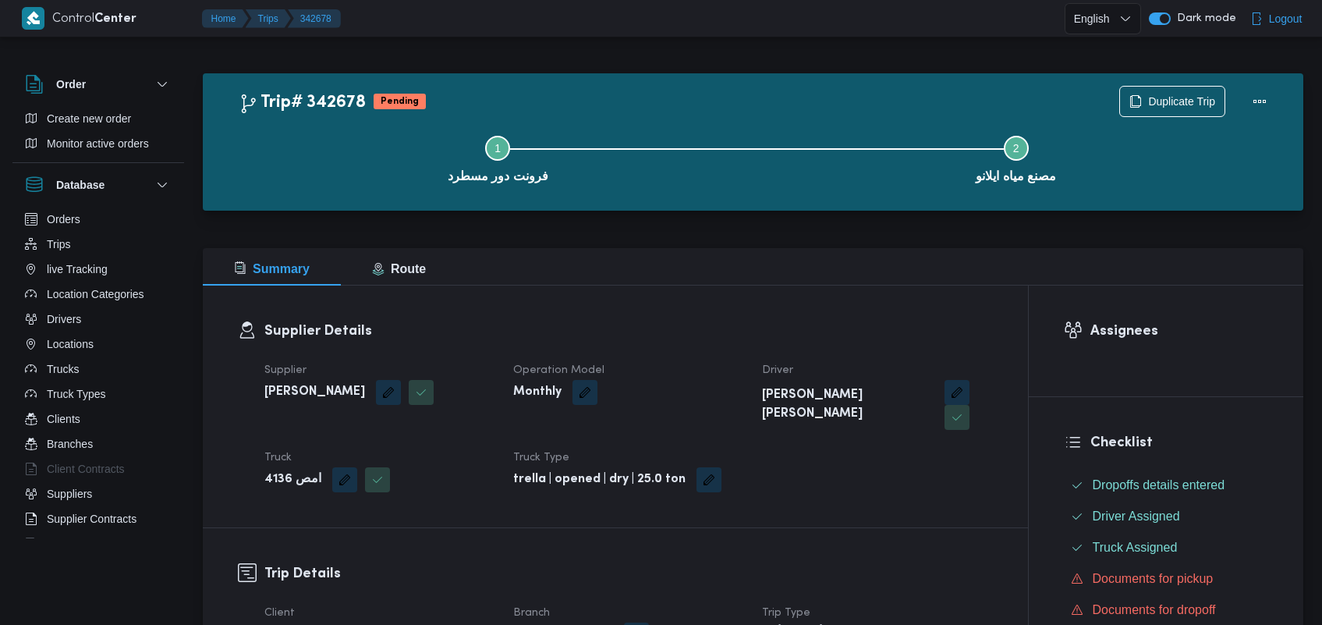 This screenshot has width=1322, height=625. Describe the element at coordinates (98, 144) in the screenshot. I see `button: Monitor active orders` at that location.